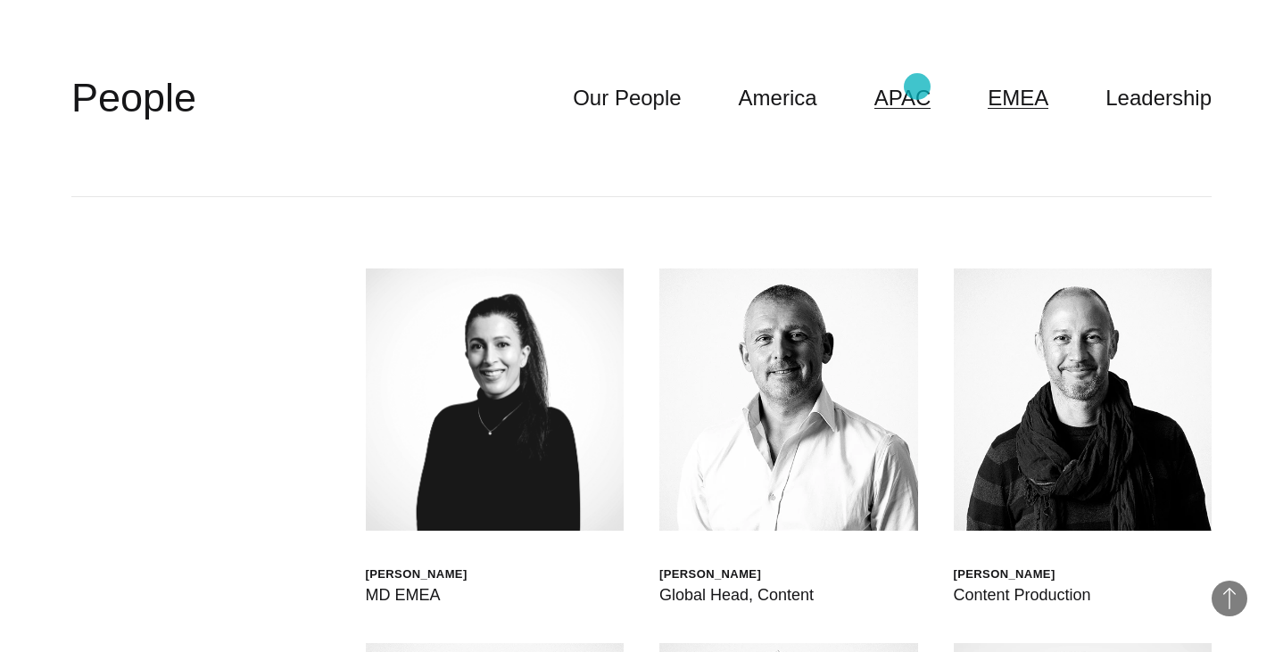 Image resolution: width=1283 pixels, height=652 pixels. Describe the element at coordinates (1229, 599) in the screenshot. I see `button: Back to Top` at that location.